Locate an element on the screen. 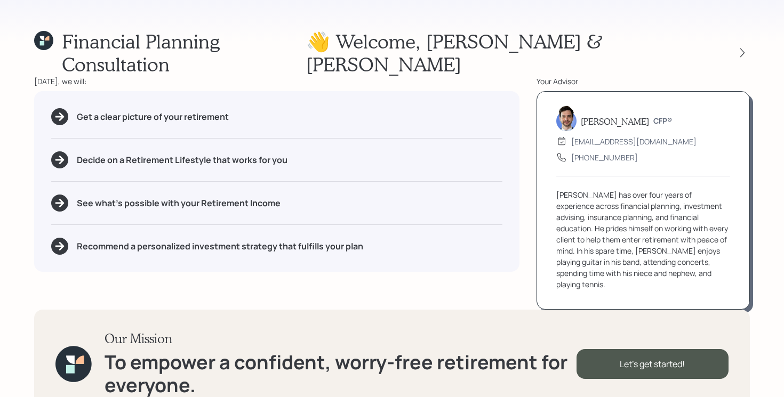  h3: Our Mission is located at coordinates (340, 339).